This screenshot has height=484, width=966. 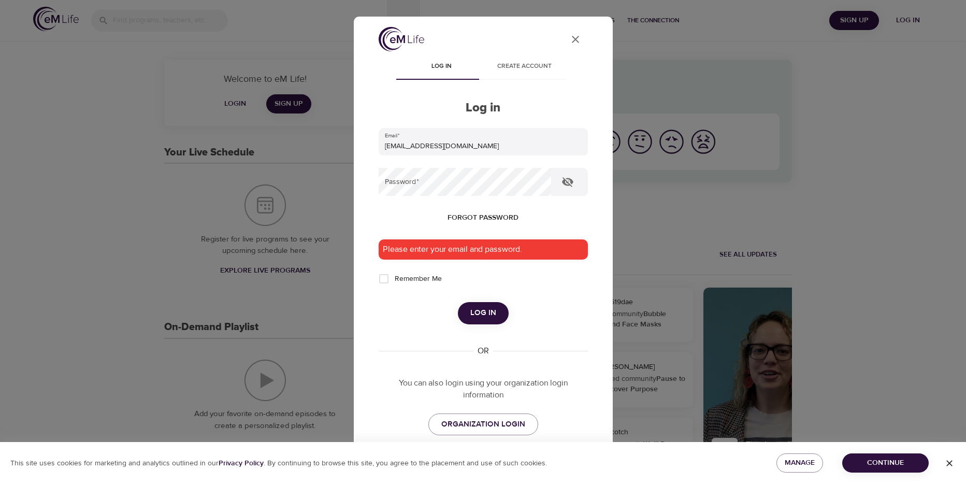 I want to click on span: Forgot password, so click(x=483, y=218).